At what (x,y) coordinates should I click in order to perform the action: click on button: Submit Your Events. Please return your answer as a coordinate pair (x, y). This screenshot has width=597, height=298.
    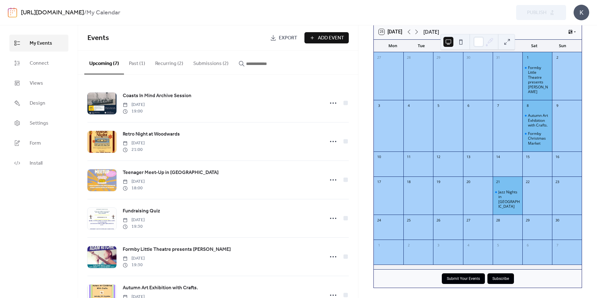
    Looking at the image, I should click on (464, 279).